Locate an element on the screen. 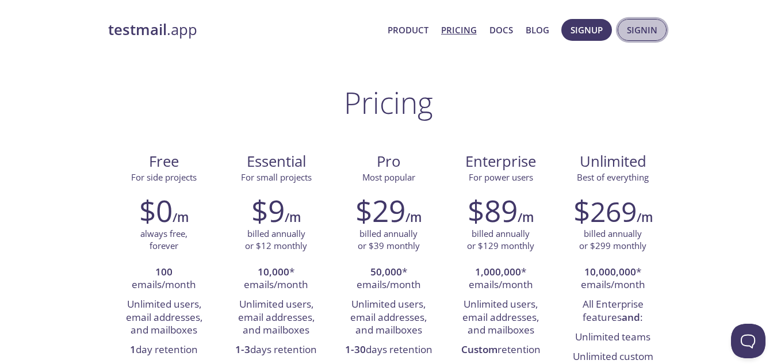  h2: $29 is located at coordinates (380, 210).